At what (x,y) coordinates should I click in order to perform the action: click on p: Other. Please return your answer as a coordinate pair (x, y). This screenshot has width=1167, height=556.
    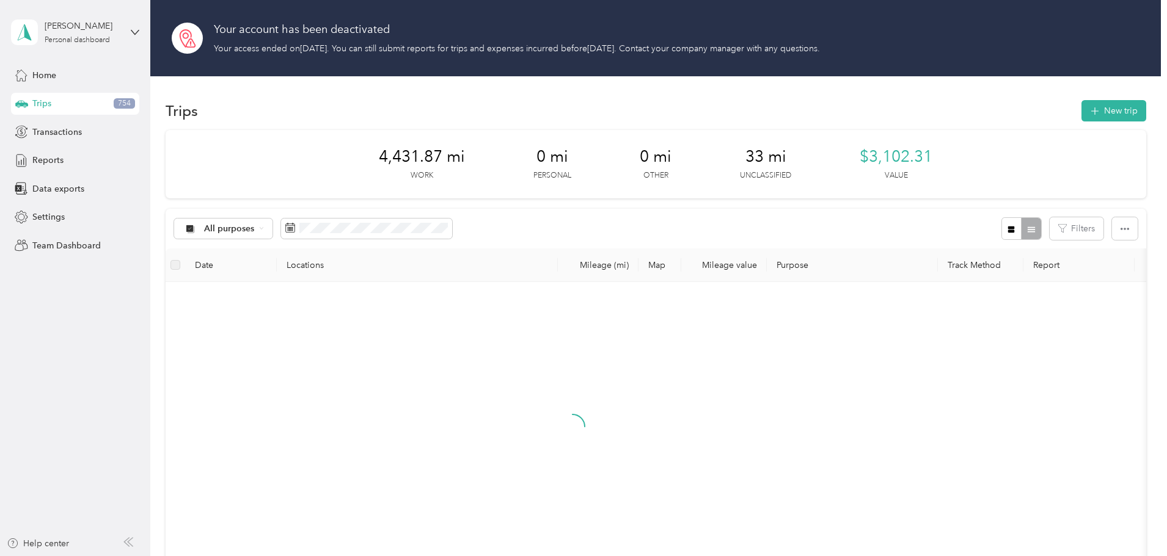
    Looking at the image, I should click on (655, 176).